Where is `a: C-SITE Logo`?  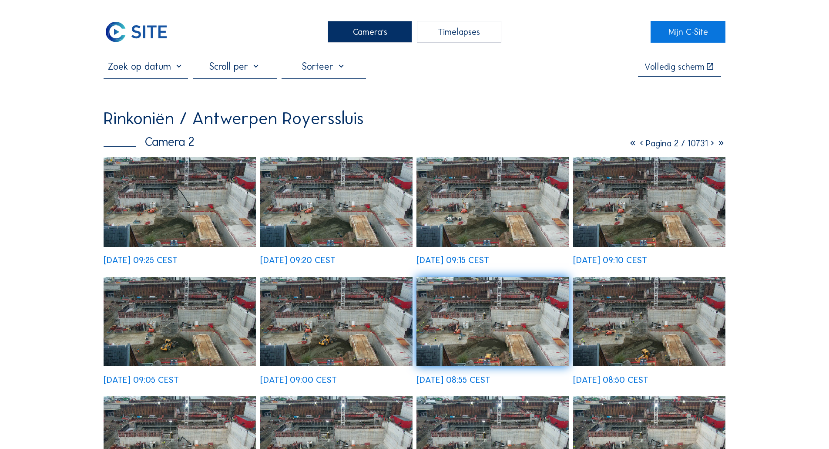 a: C-SITE Logo is located at coordinates (141, 32).